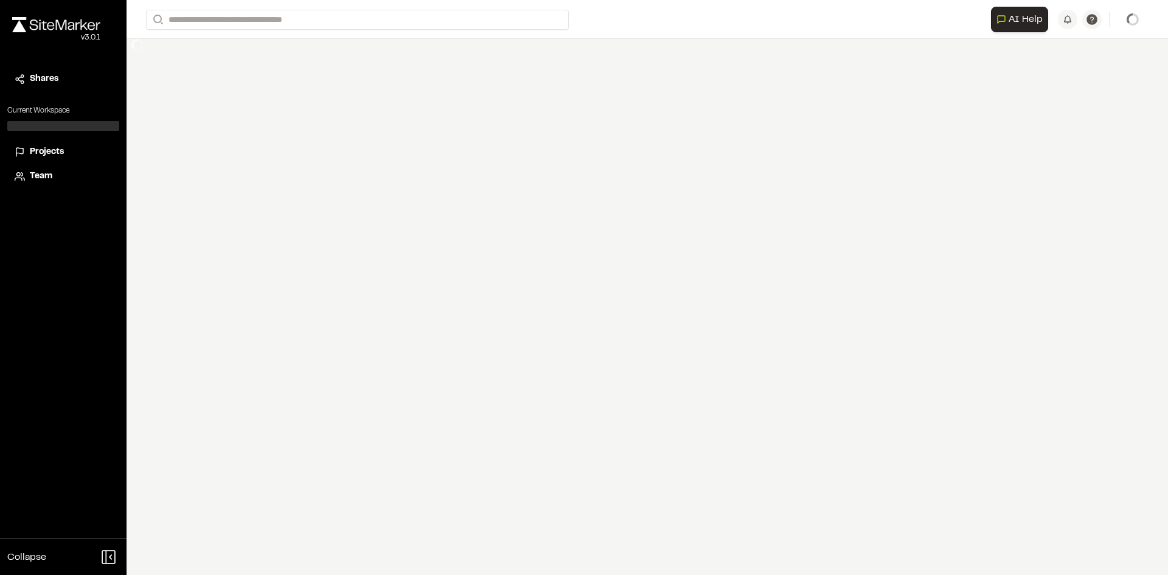  Describe the element at coordinates (63, 152) in the screenshot. I see `a: Projects` at that location.